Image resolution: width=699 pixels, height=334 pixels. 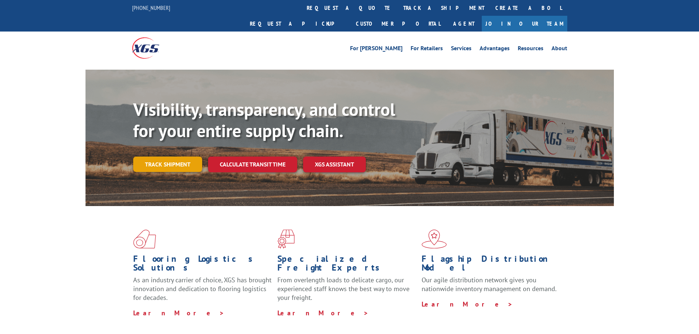 What do you see at coordinates (286, 239) in the screenshot?
I see `img: xgs-icon-focused-on-flooring-red` at bounding box center [286, 239].